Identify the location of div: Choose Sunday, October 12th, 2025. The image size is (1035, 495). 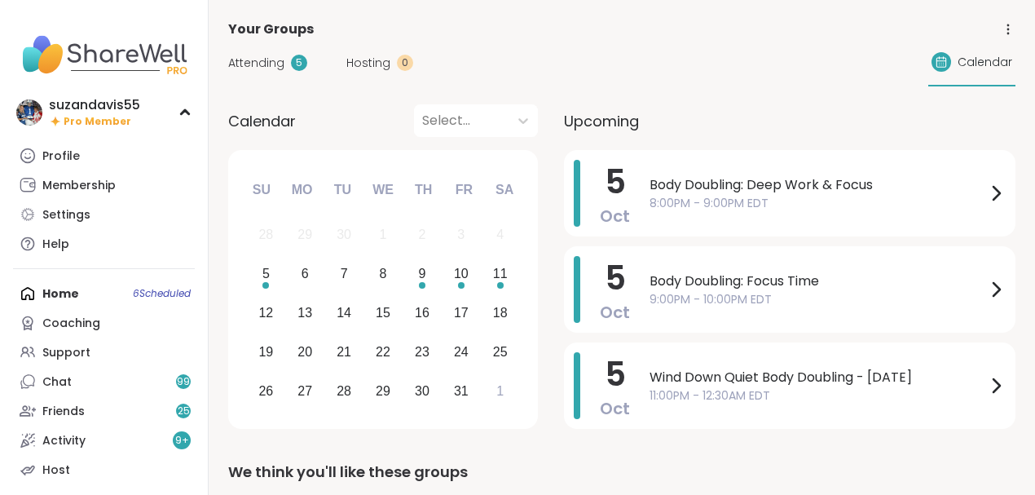
(266, 313).